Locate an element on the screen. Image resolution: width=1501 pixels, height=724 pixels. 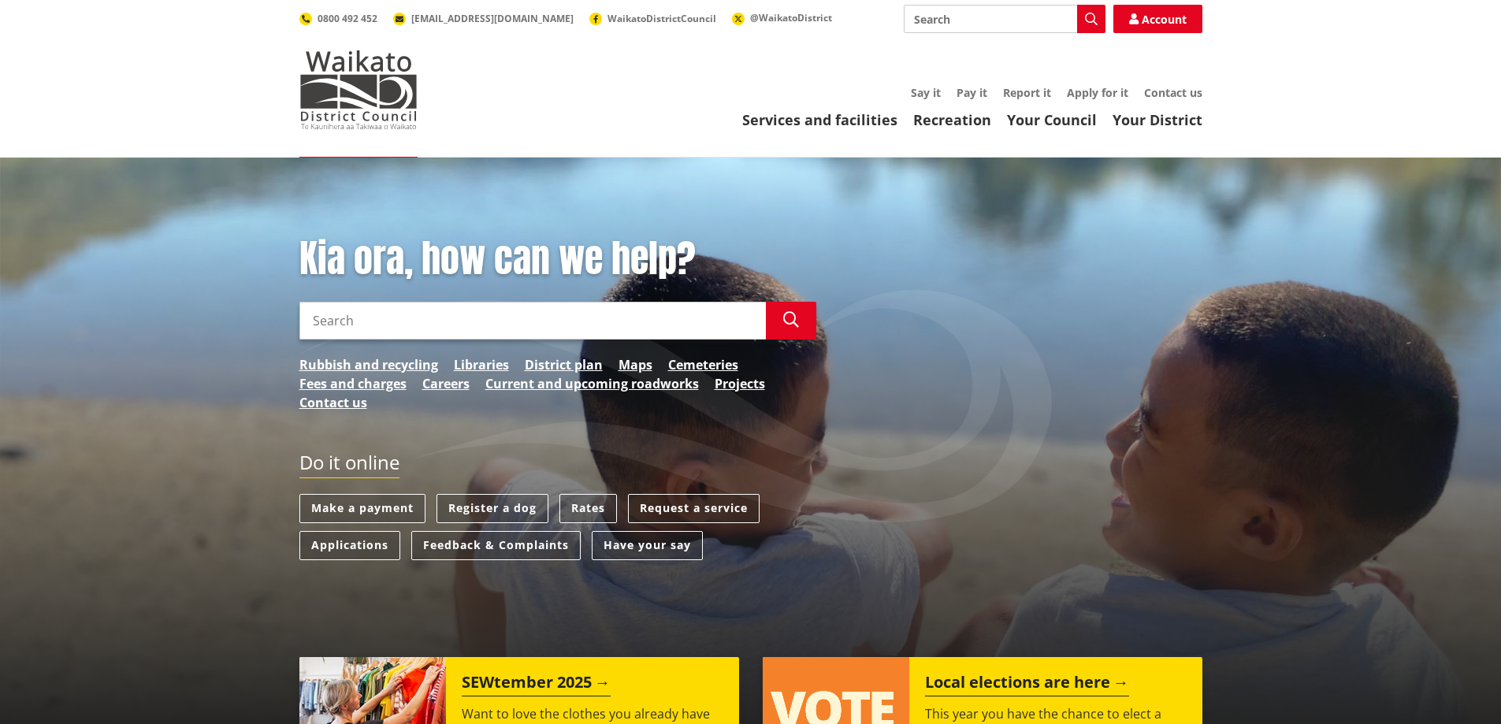
a: District plan is located at coordinates (563, 365).